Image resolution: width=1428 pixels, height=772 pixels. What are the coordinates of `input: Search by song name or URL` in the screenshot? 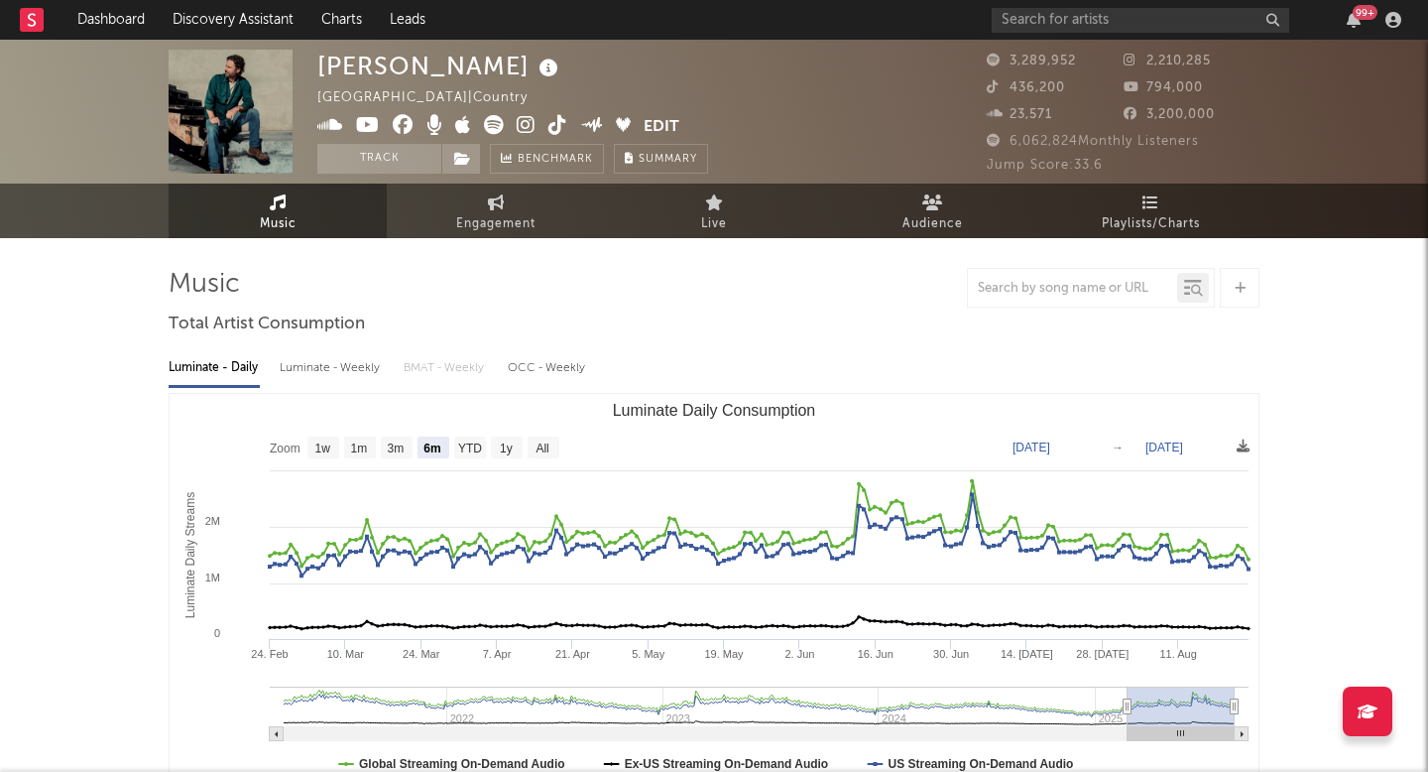 It's located at (1072, 289).